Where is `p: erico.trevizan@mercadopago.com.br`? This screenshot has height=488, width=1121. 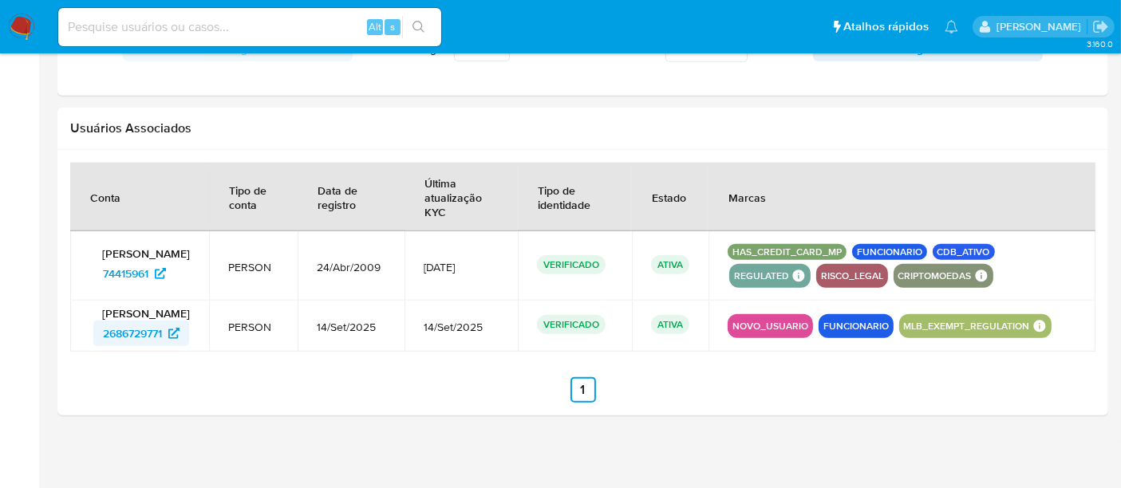
p: erico.trevizan@mercadopago.com.br is located at coordinates (1041, 26).